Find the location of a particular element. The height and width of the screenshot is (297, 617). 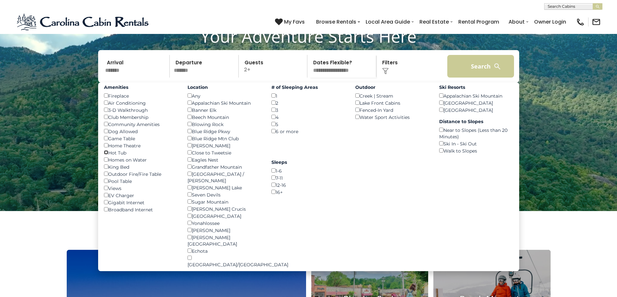

div: 12-16 is located at coordinates (308, 185).